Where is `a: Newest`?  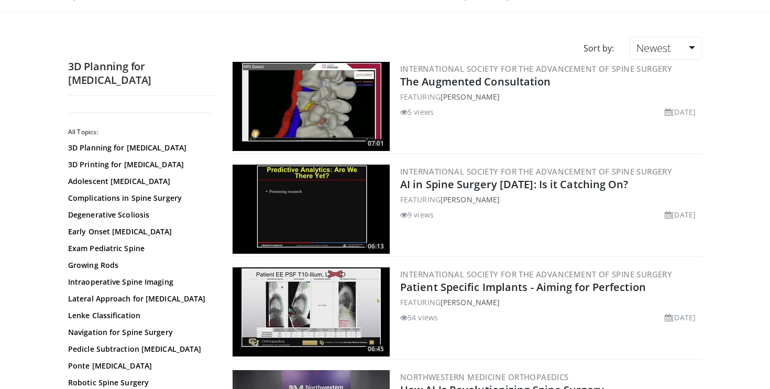
a: Newest is located at coordinates (666, 48).